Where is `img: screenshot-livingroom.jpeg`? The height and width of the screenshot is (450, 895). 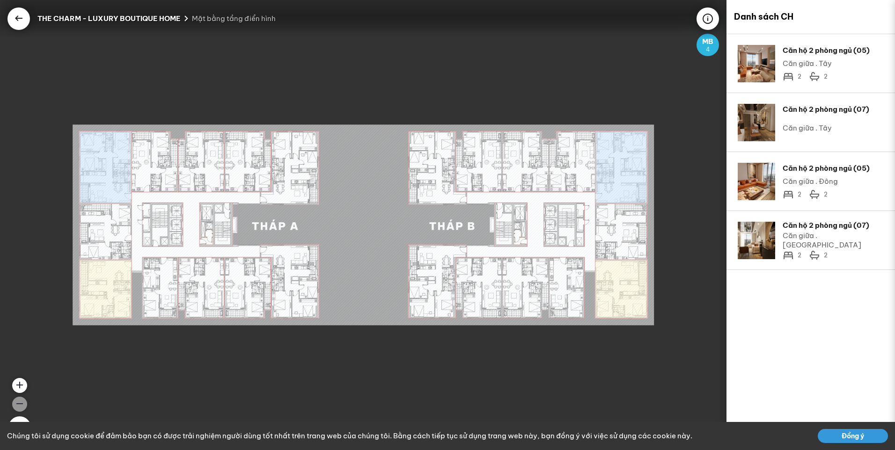 img: screenshot-livingroom.jpeg is located at coordinates (756, 64).